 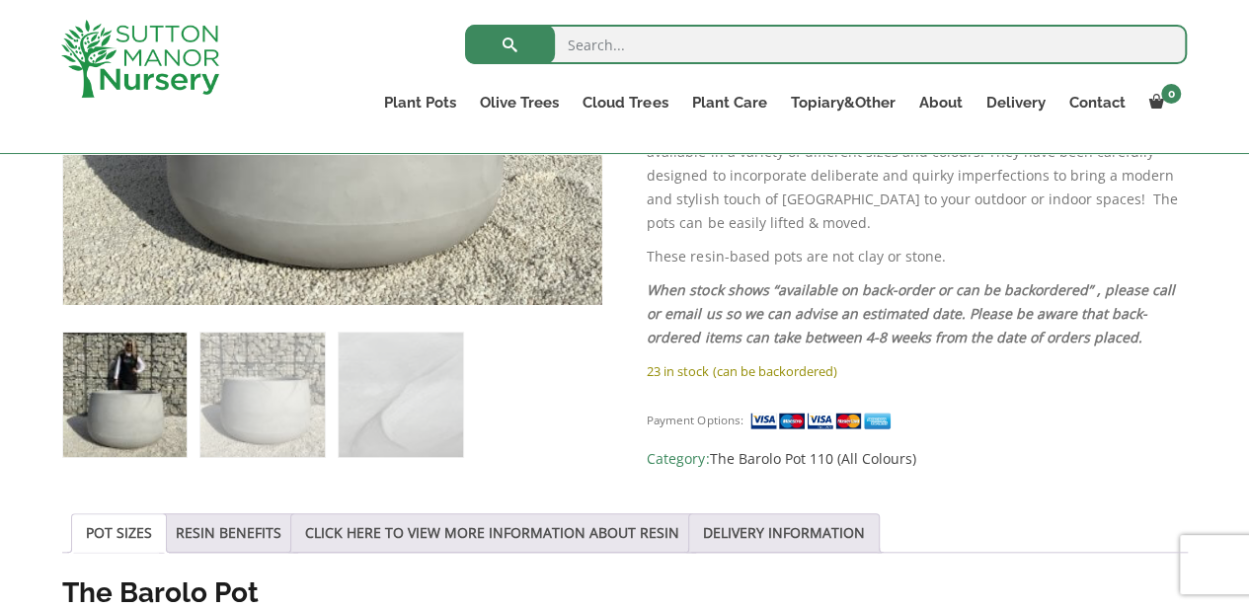 I want to click on a: POT SIZES, so click(x=118, y=533).